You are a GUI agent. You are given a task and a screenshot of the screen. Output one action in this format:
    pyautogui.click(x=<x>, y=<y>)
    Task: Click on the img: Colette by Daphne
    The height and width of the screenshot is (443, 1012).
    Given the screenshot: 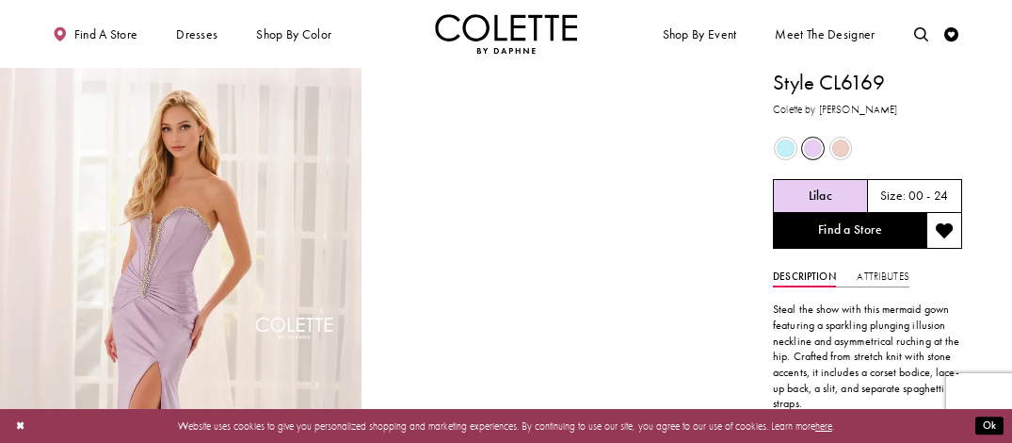 What is the action you would take?
    pyautogui.click(x=507, y=34)
    